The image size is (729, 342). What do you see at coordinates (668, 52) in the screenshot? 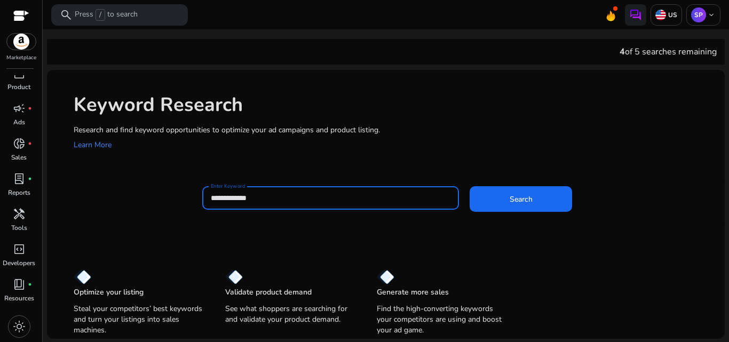
I see `div: of 5 searches remaining` at bounding box center [668, 52].